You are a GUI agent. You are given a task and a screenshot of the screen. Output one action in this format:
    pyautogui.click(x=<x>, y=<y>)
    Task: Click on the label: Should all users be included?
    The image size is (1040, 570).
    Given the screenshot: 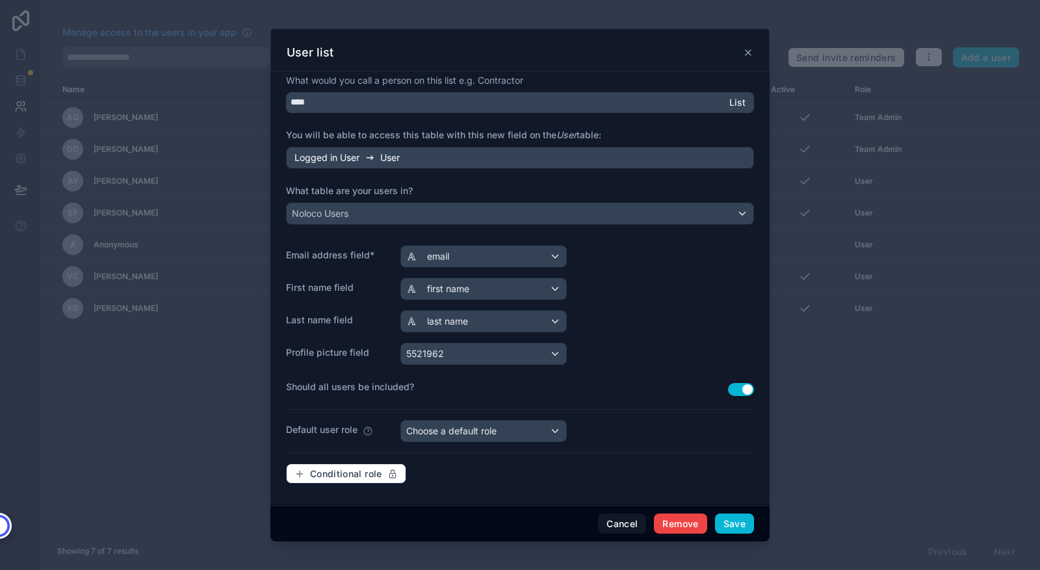 What is the action you would take?
    pyautogui.click(x=507, y=387)
    